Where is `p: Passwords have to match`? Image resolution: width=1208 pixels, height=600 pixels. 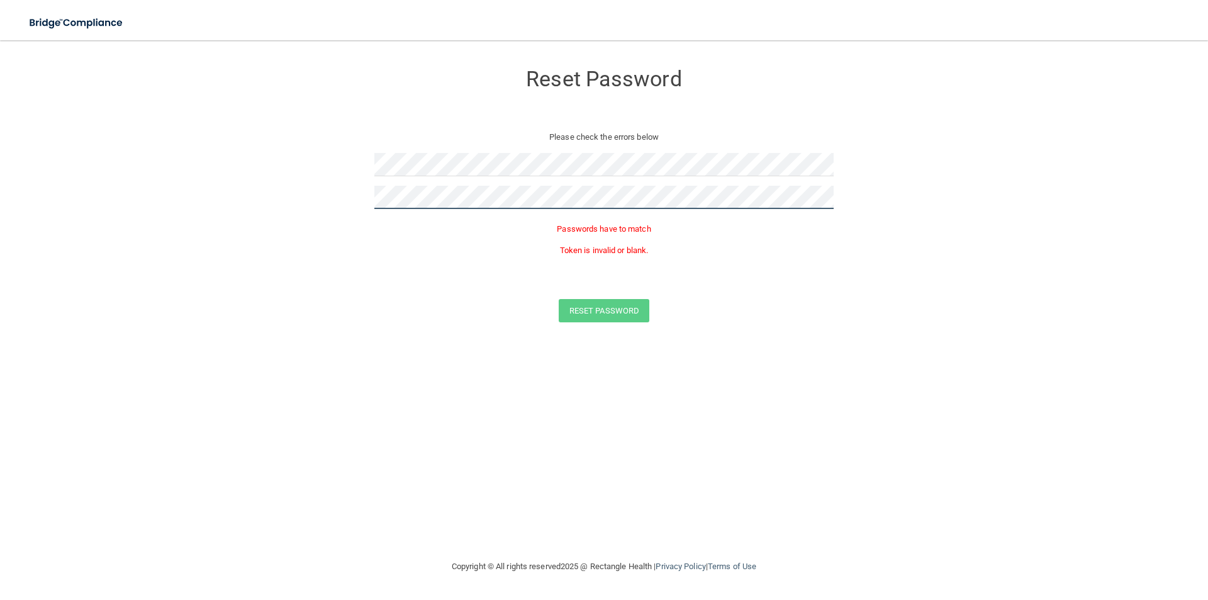
p: Passwords have to match is located at coordinates (604, 229).